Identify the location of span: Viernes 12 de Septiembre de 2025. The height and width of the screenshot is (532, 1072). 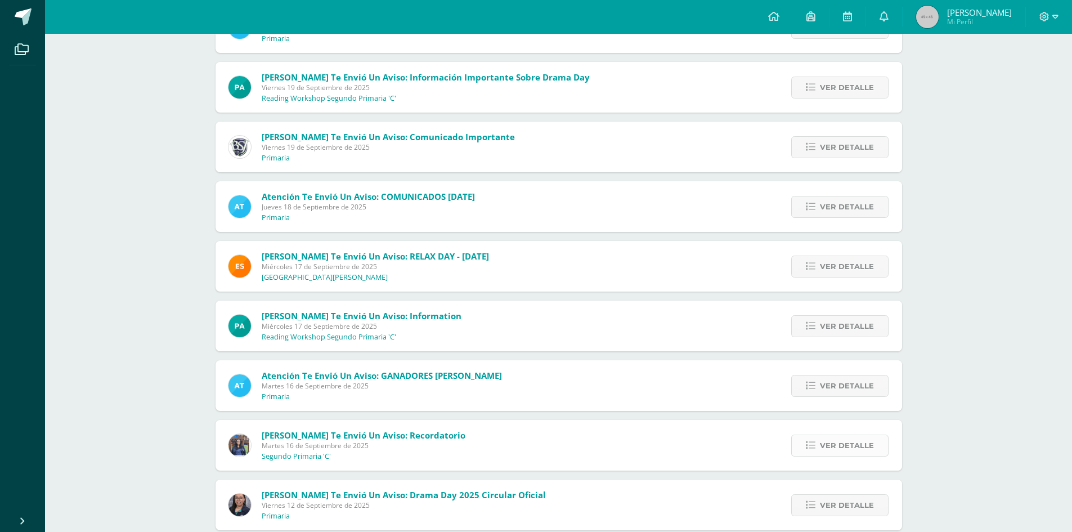
(403, 505).